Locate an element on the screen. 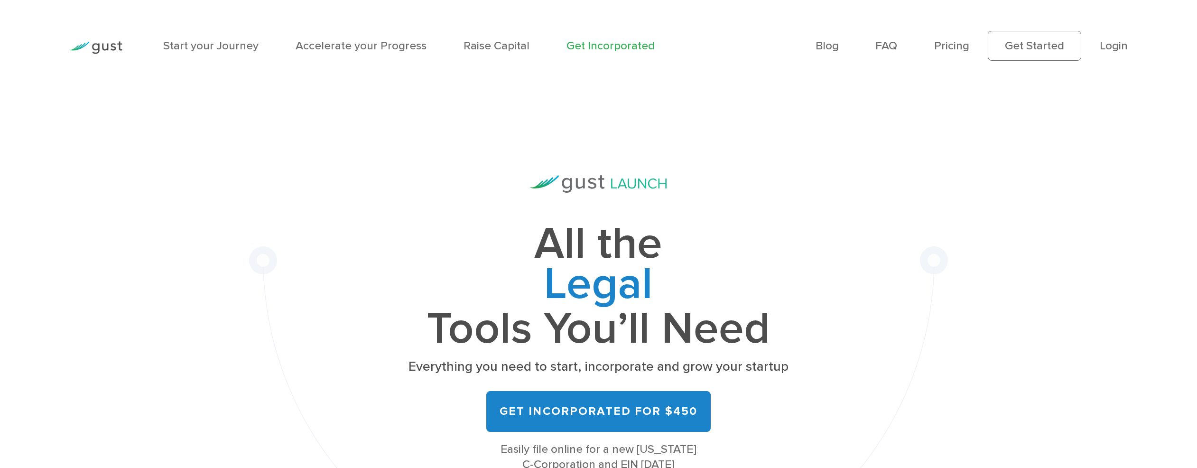 The width and height of the screenshot is (1197, 468). a: Get Started is located at coordinates (1035, 46).